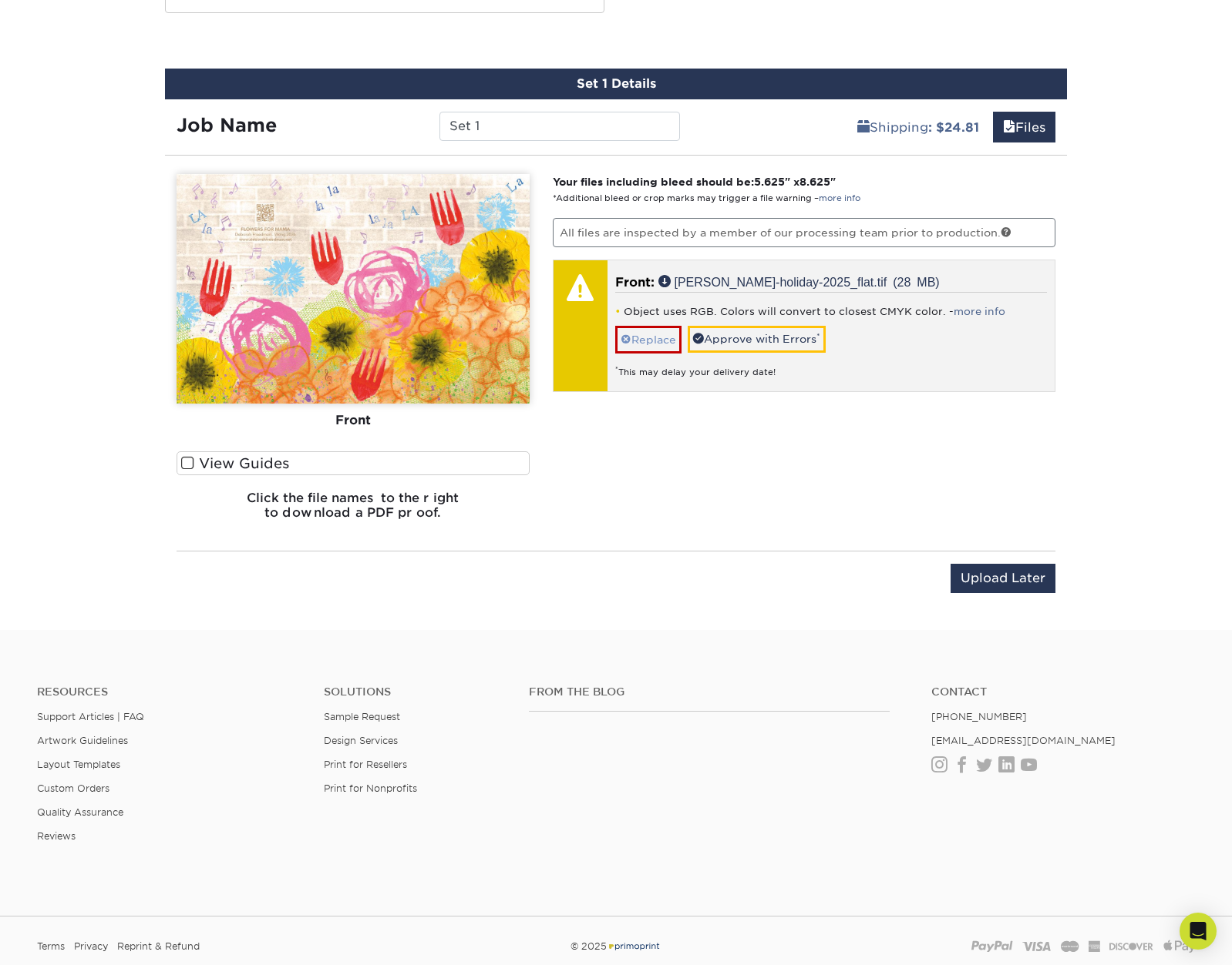  I want to click on label: View Guides, so click(353, 463).